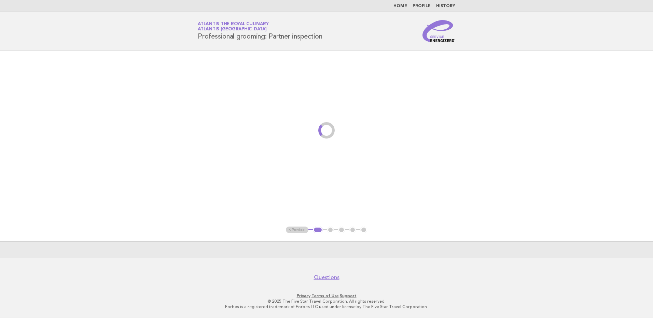 This screenshot has height=318, width=653. What do you see at coordinates (439, 31) in the screenshot?
I see `img: Service Energizers` at bounding box center [439, 31].